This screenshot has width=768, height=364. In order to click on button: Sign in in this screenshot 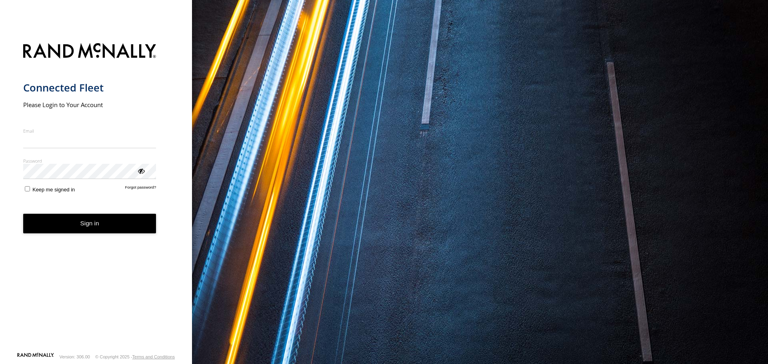, I will do `click(90, 224)`.